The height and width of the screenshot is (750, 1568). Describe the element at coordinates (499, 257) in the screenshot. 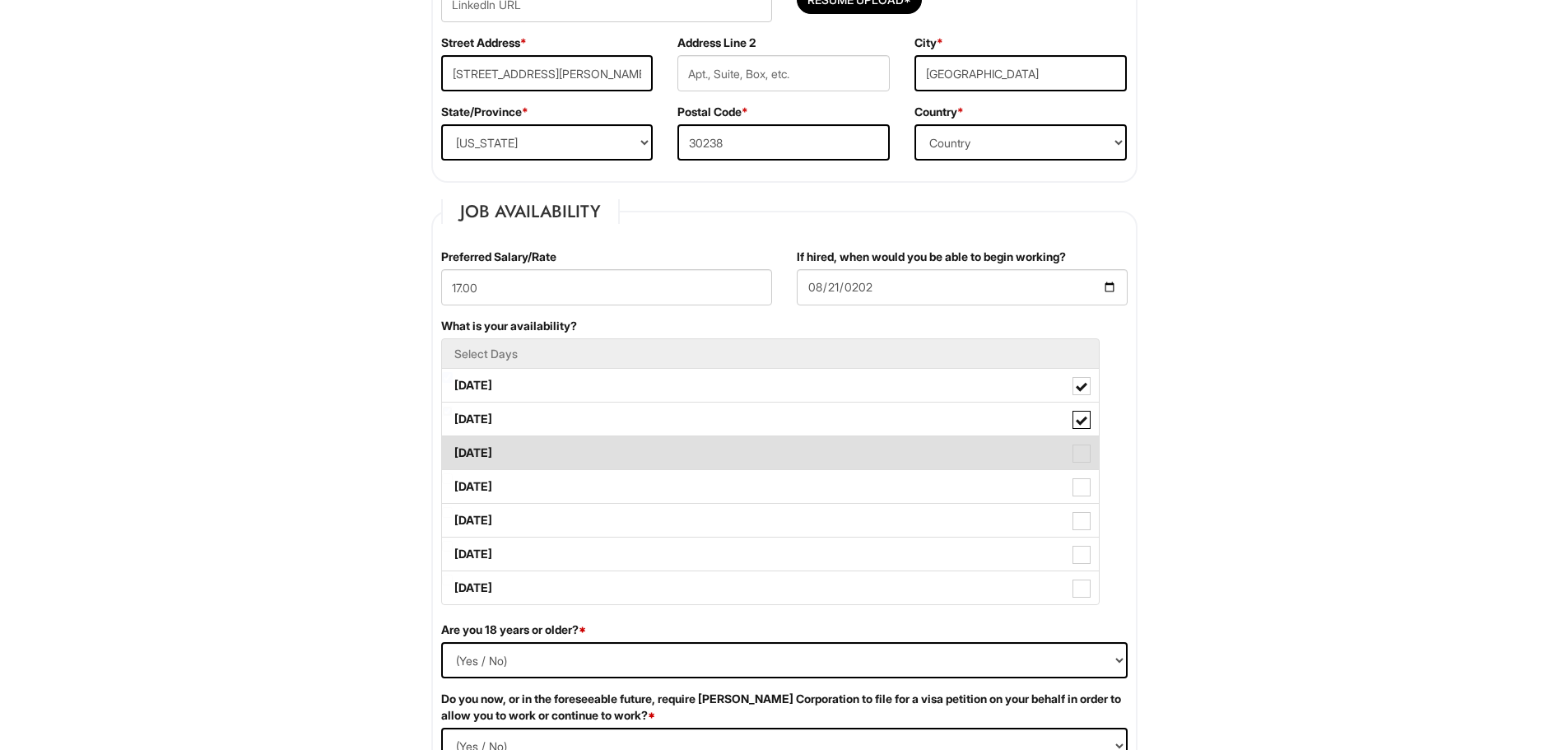

I see `label: Preferred Salary/Rate` at that location.